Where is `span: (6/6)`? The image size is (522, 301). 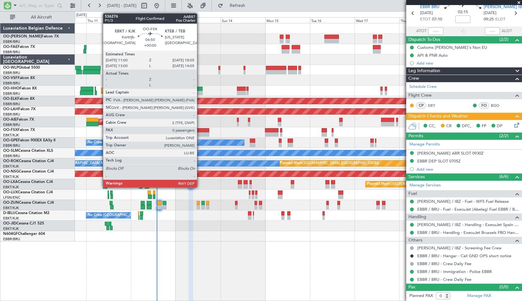
span: (6/6) is located at coordinates (504, 176).